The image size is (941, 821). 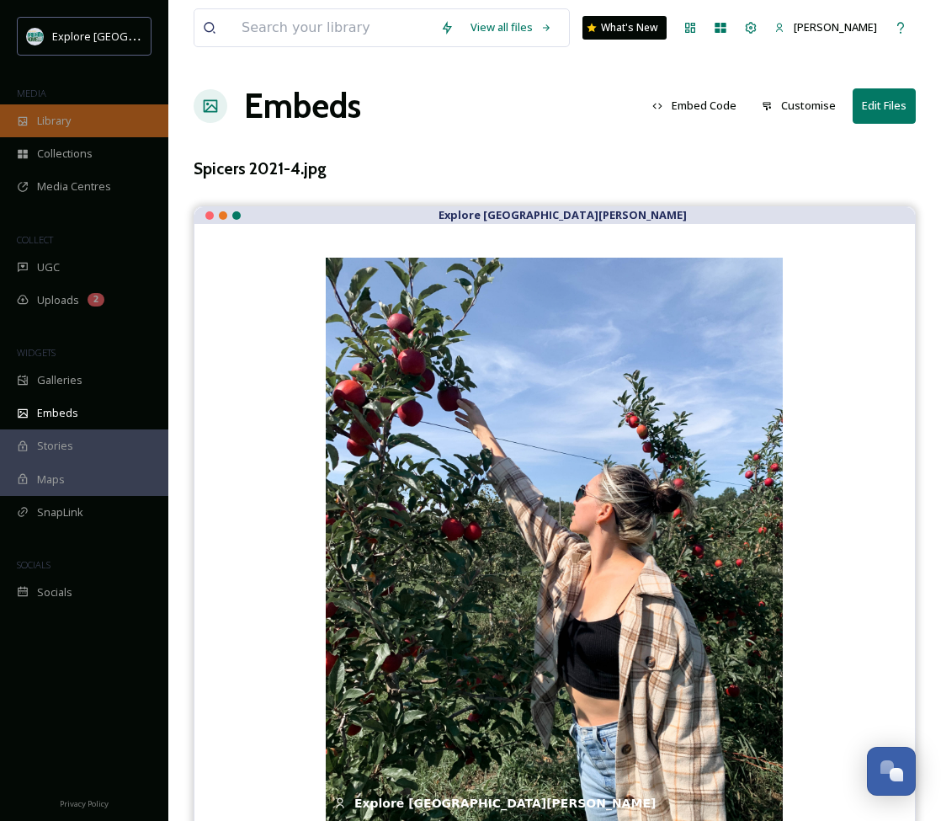 I want to click on span: Library, so click(x=54, y=120).